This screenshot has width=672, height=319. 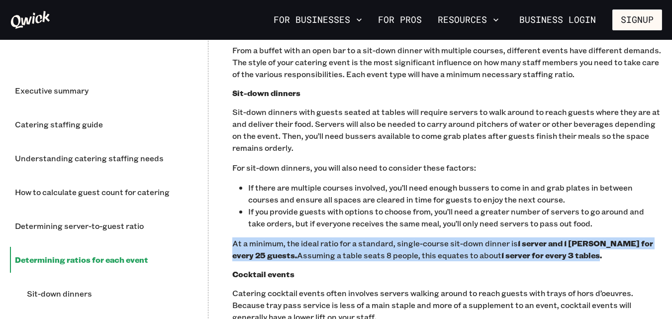 I want to click on p: For sit-down dinners, you will also need to consider these factors:, so click(x=447, y=168).